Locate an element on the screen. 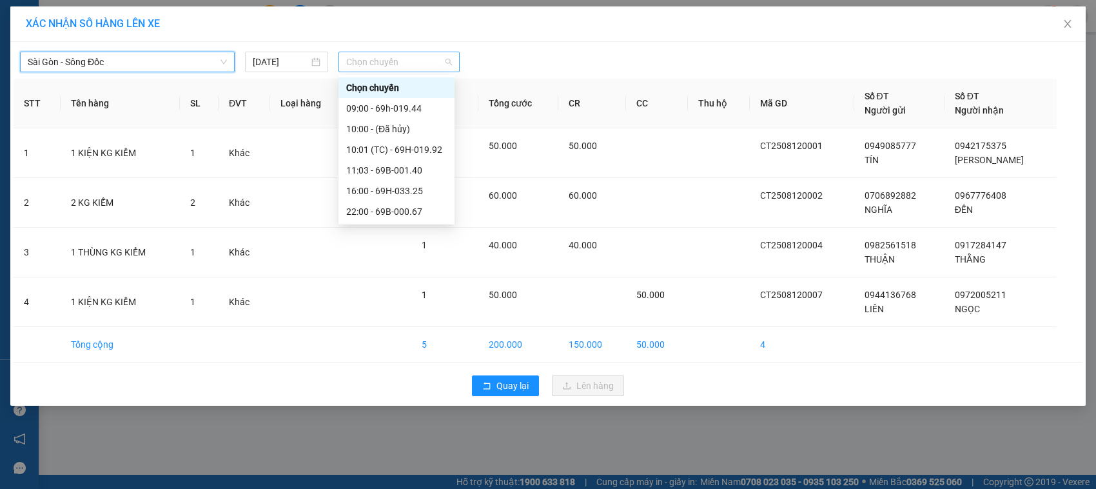  span: CT2508120001 is located at coordinates (791, 146).